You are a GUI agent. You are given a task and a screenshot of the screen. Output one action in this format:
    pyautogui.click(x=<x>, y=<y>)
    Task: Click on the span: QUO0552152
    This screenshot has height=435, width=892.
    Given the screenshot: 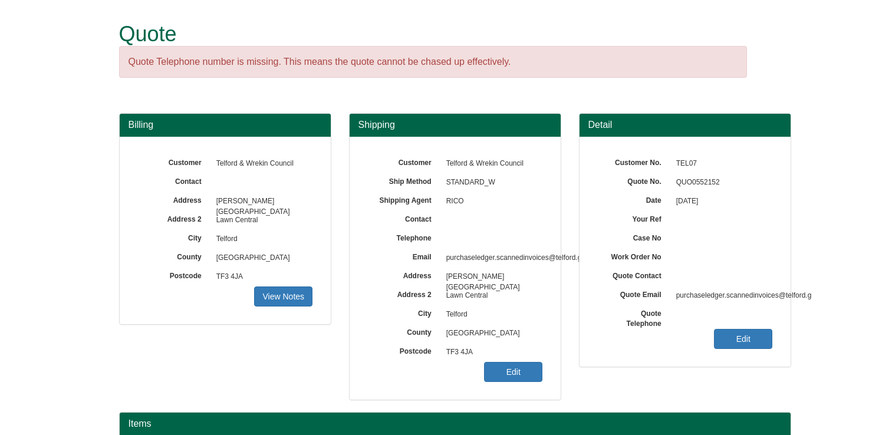 What is the action you would take?
    pyautogui.click(x=722, y=183)
    